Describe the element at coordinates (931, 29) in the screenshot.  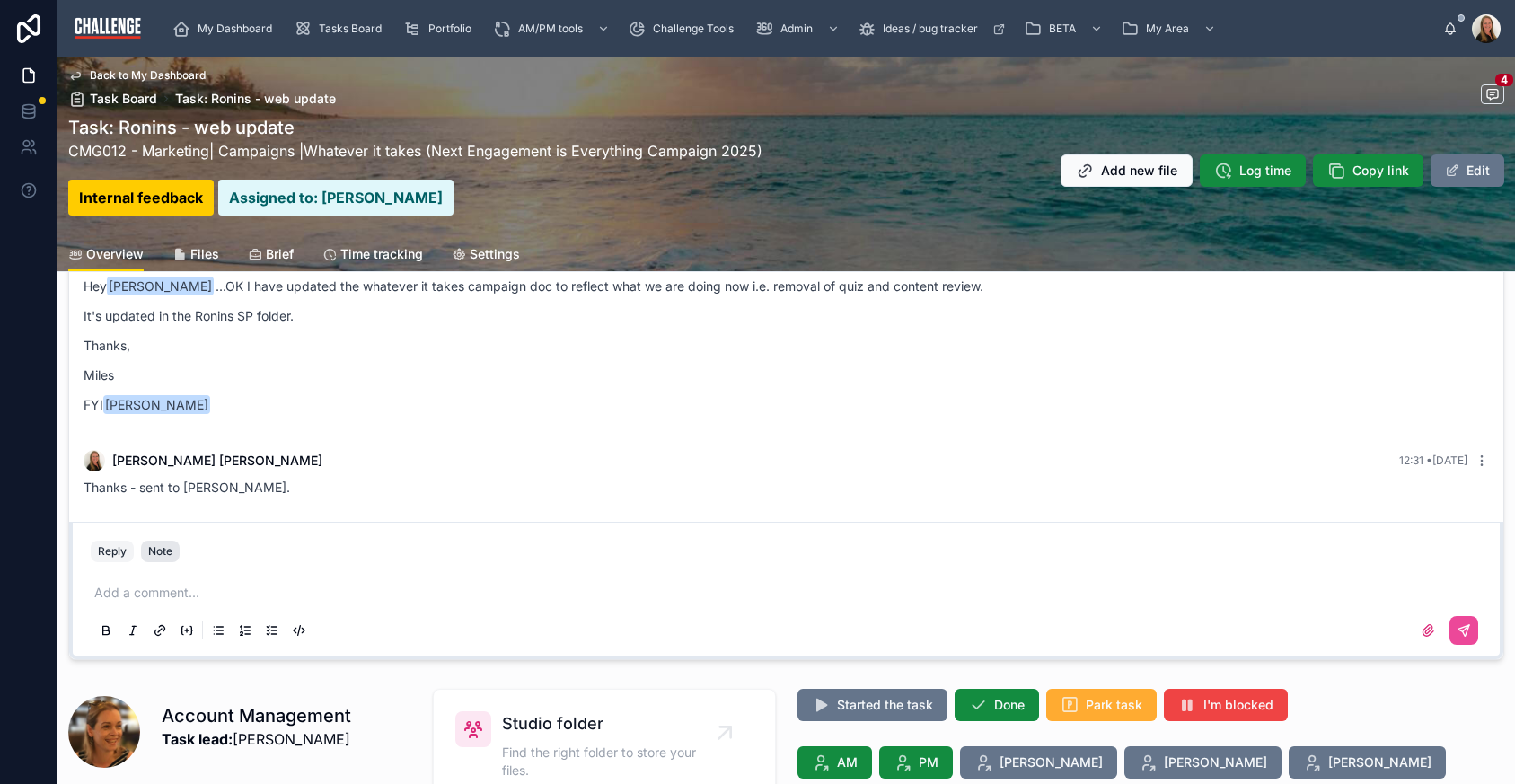
I see `span: Ideas / bug tracker` at that location.